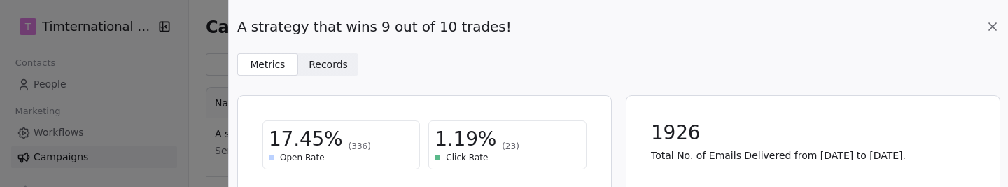  Describe the element at coordinates (675, 133) in the screenshot. I see `span: 1926` at that location.